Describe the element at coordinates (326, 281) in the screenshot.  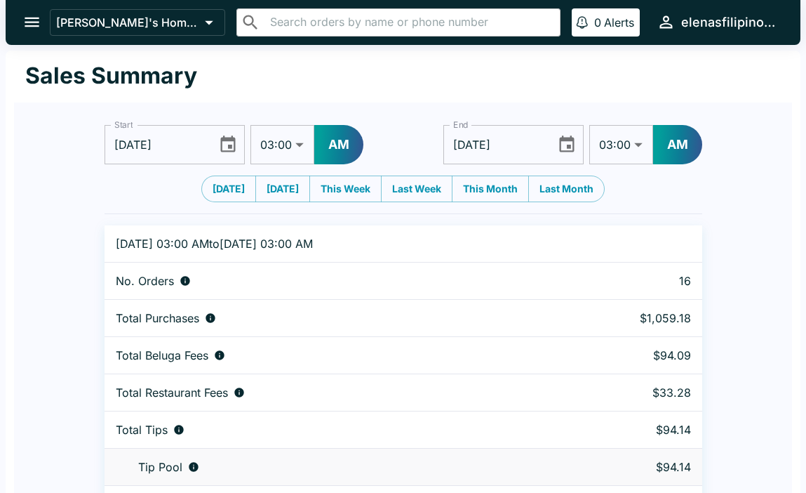
I see `div: Number of orders placed` at that location.